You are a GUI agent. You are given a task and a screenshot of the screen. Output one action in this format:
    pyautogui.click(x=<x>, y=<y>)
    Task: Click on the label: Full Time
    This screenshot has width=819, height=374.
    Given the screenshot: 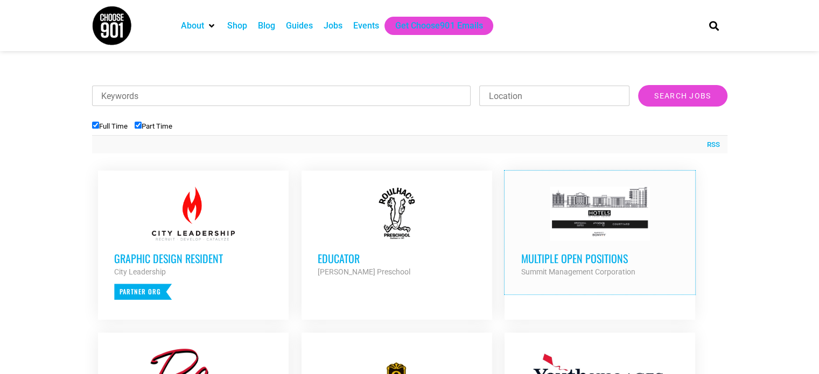 What is the action you would take?
    pyautogui.click(x=110, y=126)
    